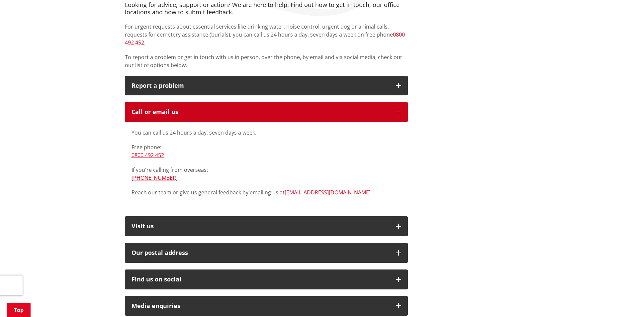 Image resolution: width=630 pixels, height=317 pixels. I want to click on p: To report a problem or get in touch with us in person, over the phone, by email and via social me..., so click(266, 61).